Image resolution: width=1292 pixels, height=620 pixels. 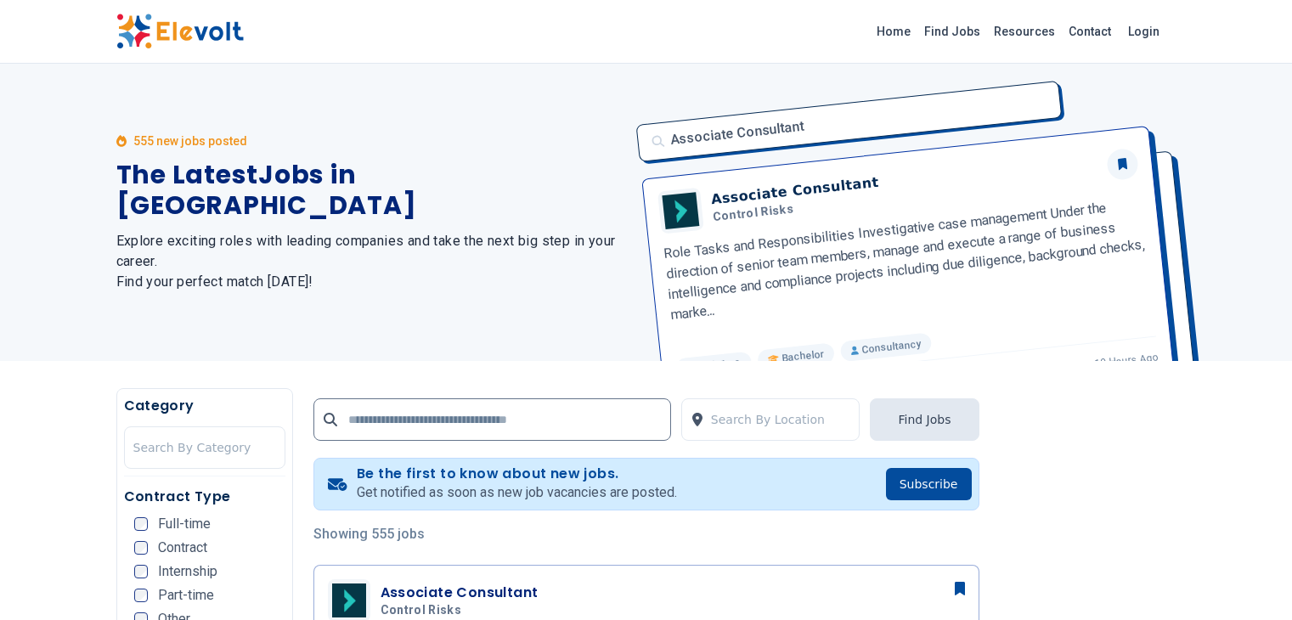 I want to click on input: Internship, so click(x=141, y=572).